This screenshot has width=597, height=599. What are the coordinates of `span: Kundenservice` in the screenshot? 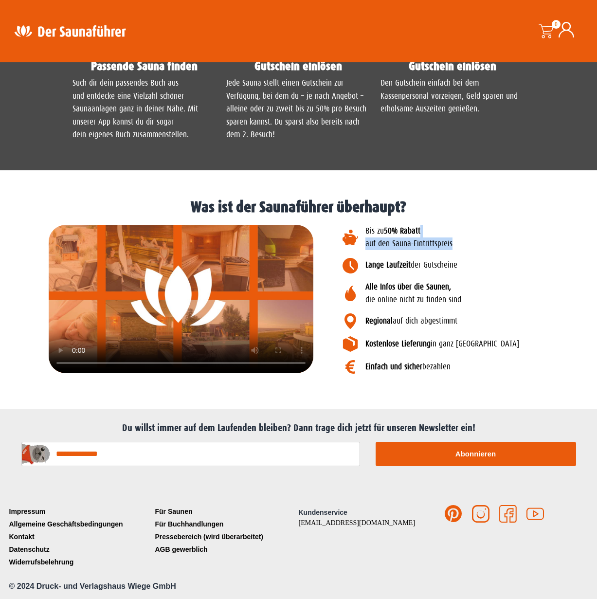 It's located at (323, 512).